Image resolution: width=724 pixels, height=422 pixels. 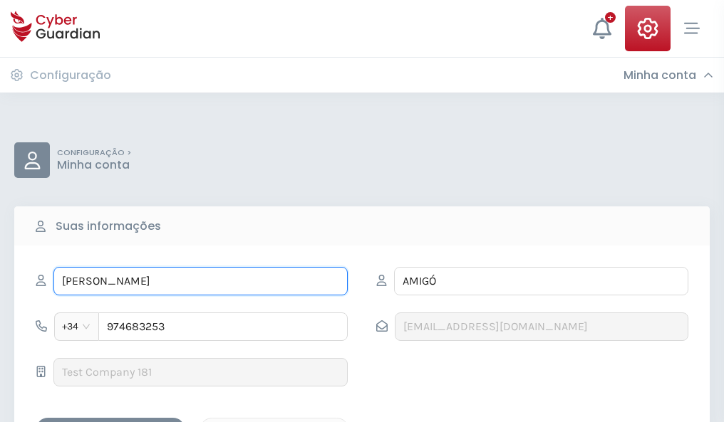 I want to click on span: +34, so click(x=76, y=327).